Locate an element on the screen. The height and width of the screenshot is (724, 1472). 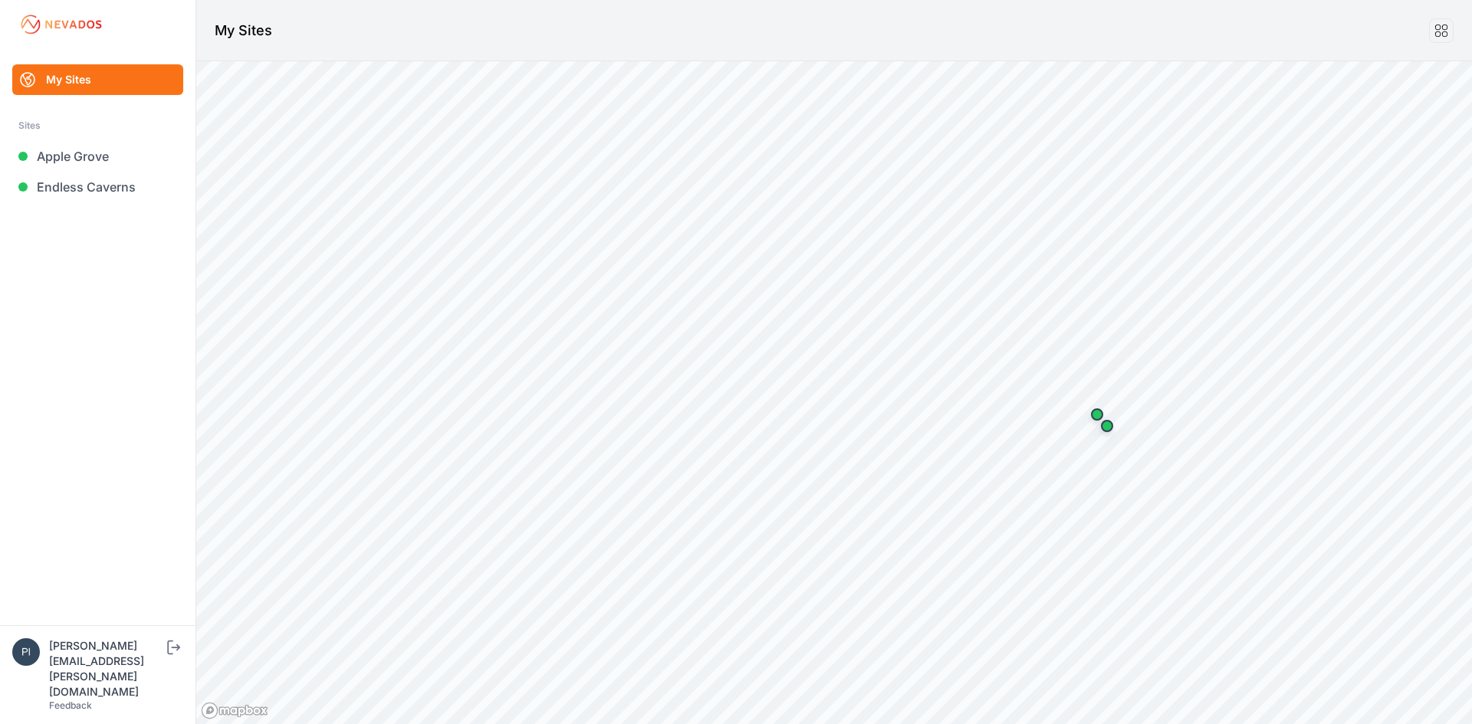
div: Map marker is located at coordinates (1097, 415).